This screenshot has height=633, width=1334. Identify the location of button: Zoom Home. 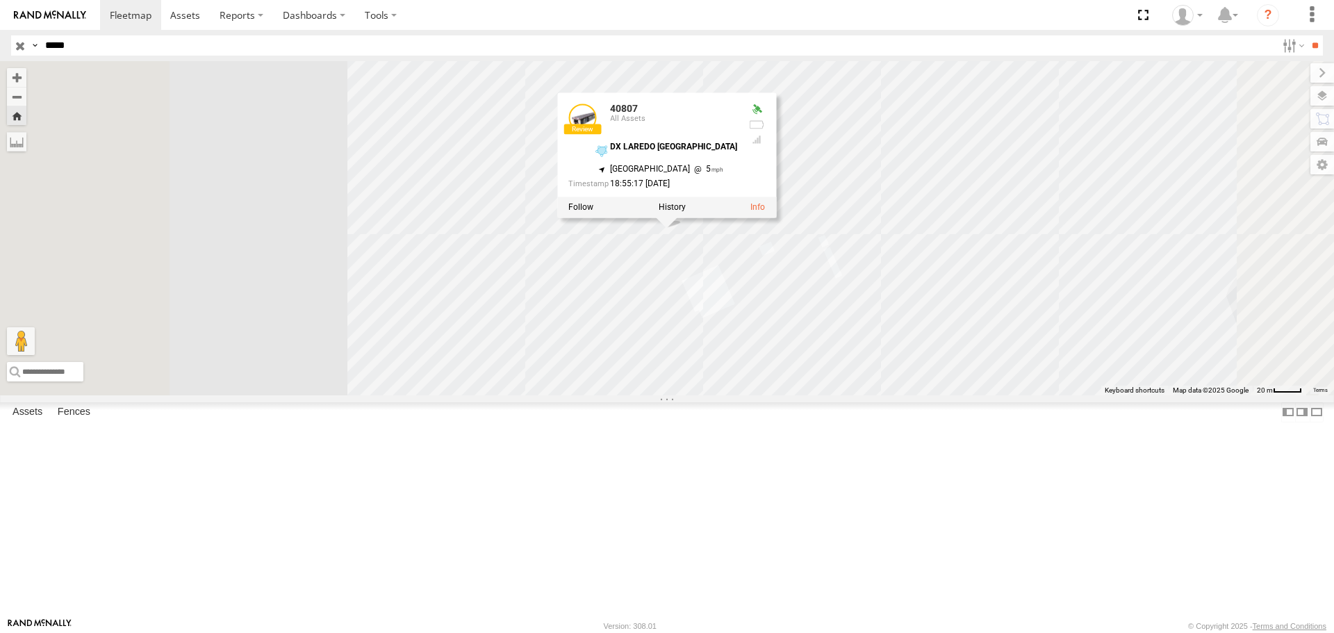
(17, 115).